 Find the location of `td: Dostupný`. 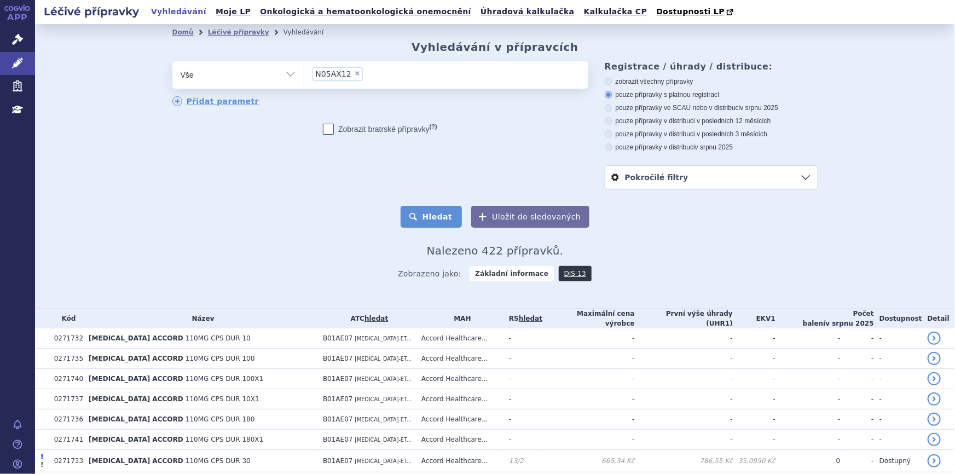

td: Dostupný is located at coordinates (898, 461).